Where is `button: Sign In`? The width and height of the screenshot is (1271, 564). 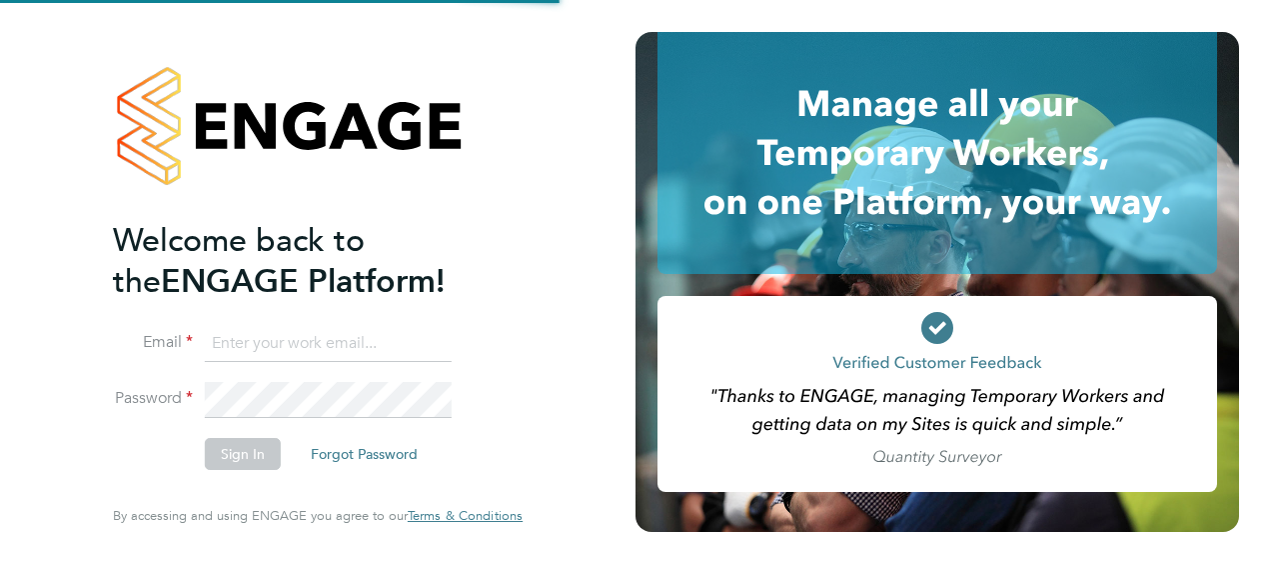 button: Sign In is located at coordinates (243, 454).